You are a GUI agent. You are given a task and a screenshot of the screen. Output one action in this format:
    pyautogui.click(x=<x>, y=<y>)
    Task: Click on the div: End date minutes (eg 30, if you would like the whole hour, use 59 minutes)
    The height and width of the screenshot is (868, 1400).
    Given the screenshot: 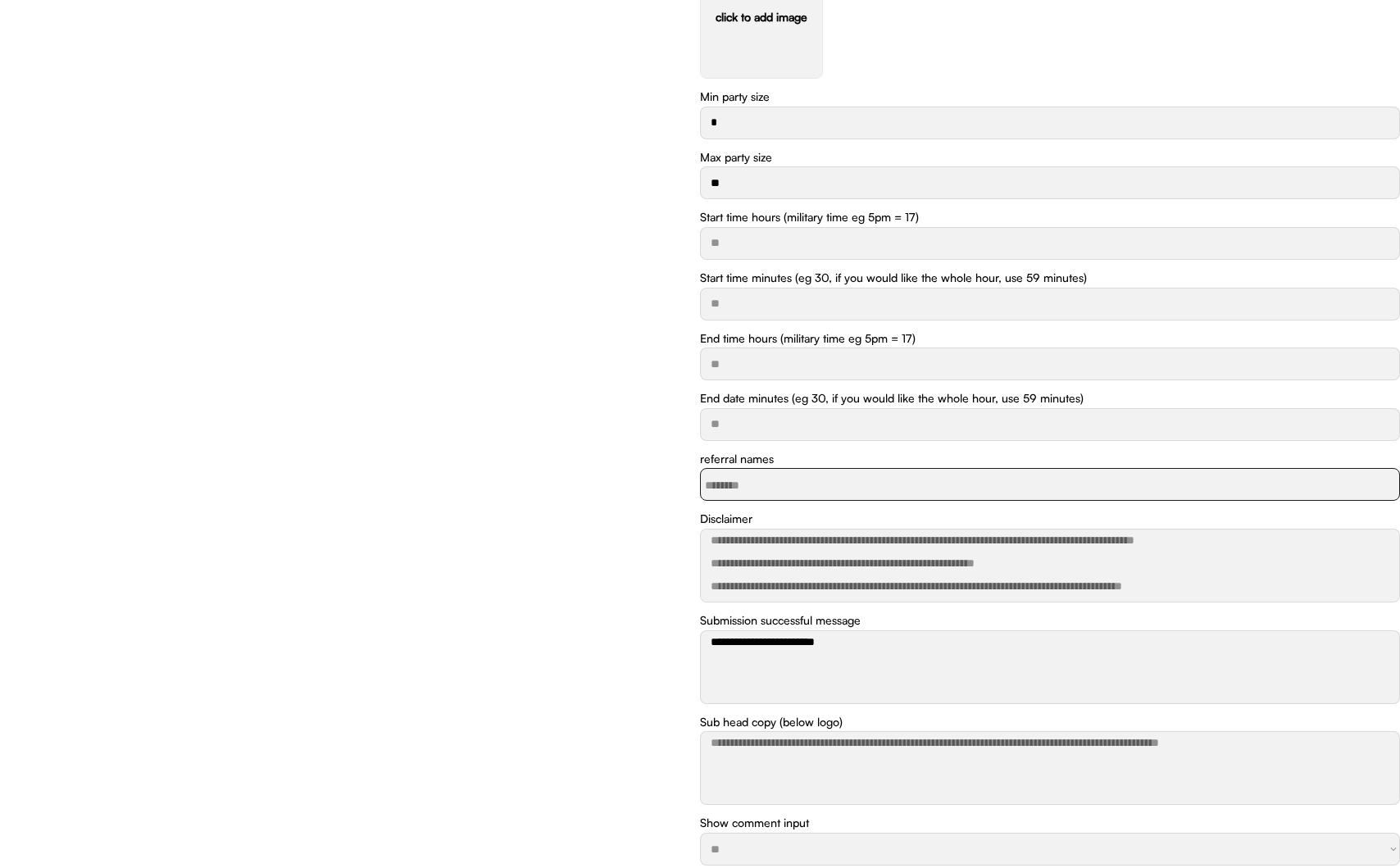 What is the action you would take?
    pyautogui.click(x=892, y=398)
    